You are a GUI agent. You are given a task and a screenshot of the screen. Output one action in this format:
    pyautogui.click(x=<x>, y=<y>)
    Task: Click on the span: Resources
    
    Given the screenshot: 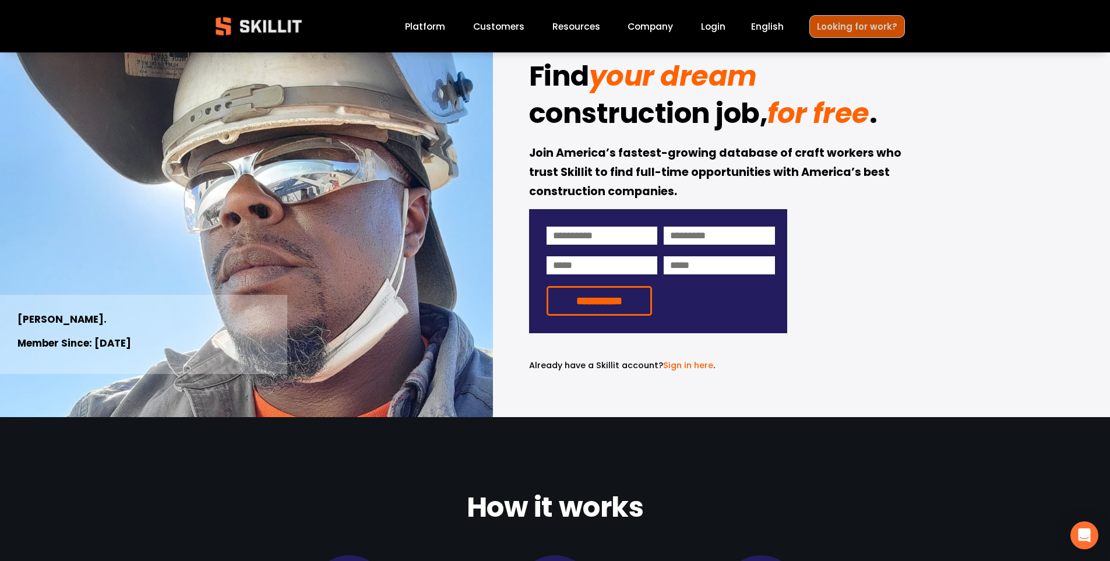 What is the action you would take?
    pyautogui.click(x=576, y=26)
    